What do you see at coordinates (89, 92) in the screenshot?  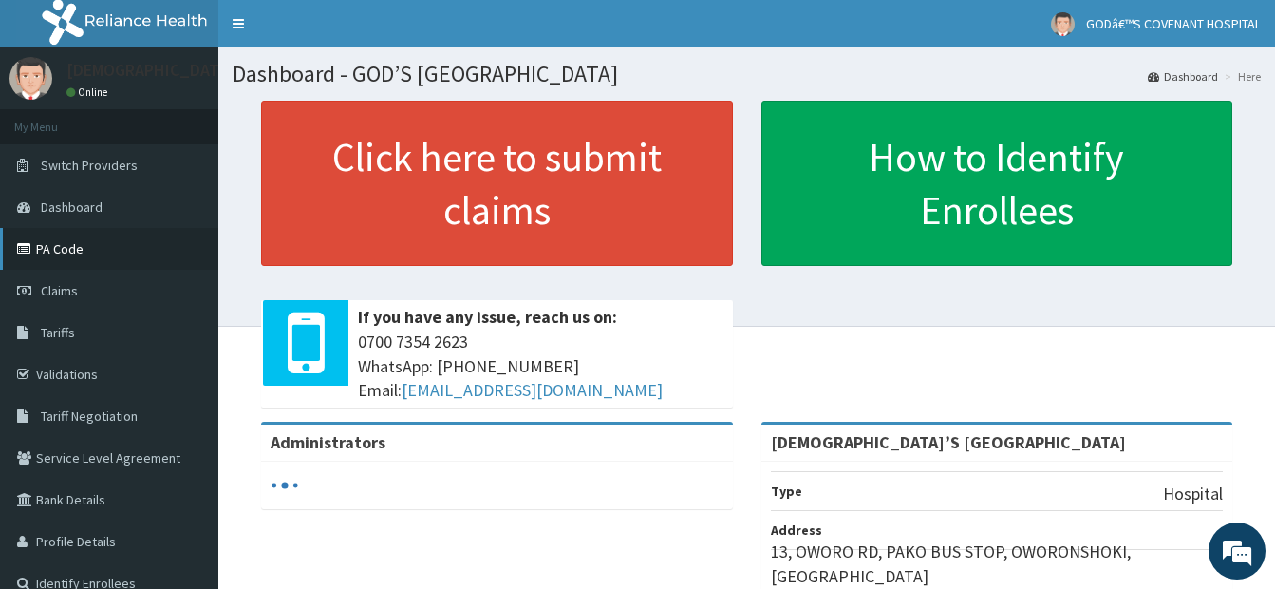 I see `a: Online` at bounding box center [89, 92].